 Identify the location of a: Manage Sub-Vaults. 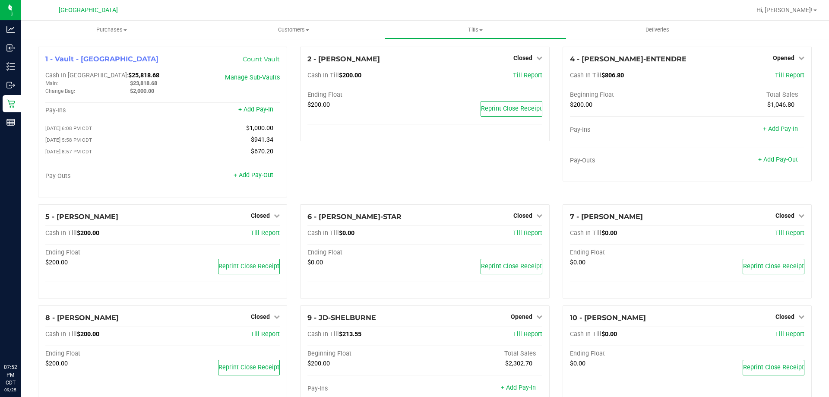
(252, 77).